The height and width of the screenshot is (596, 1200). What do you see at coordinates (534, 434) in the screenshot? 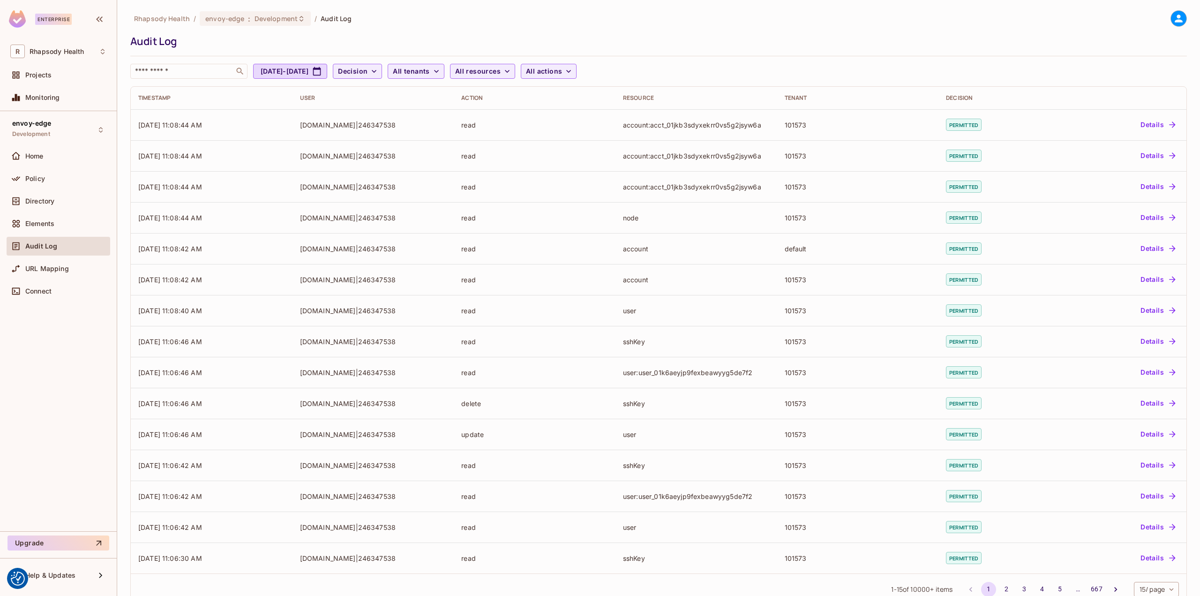
I see `div: update` at bounding box center [534, 434].